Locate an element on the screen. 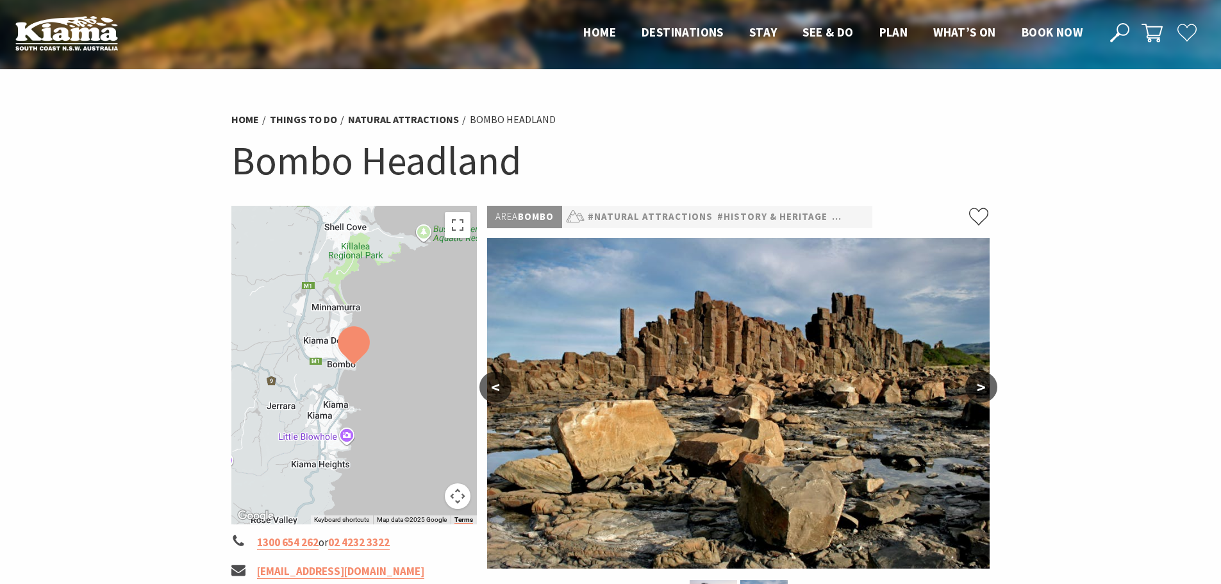 This screenshot has width=1221, height=584. img: Google is located at coordinates (256, 516).